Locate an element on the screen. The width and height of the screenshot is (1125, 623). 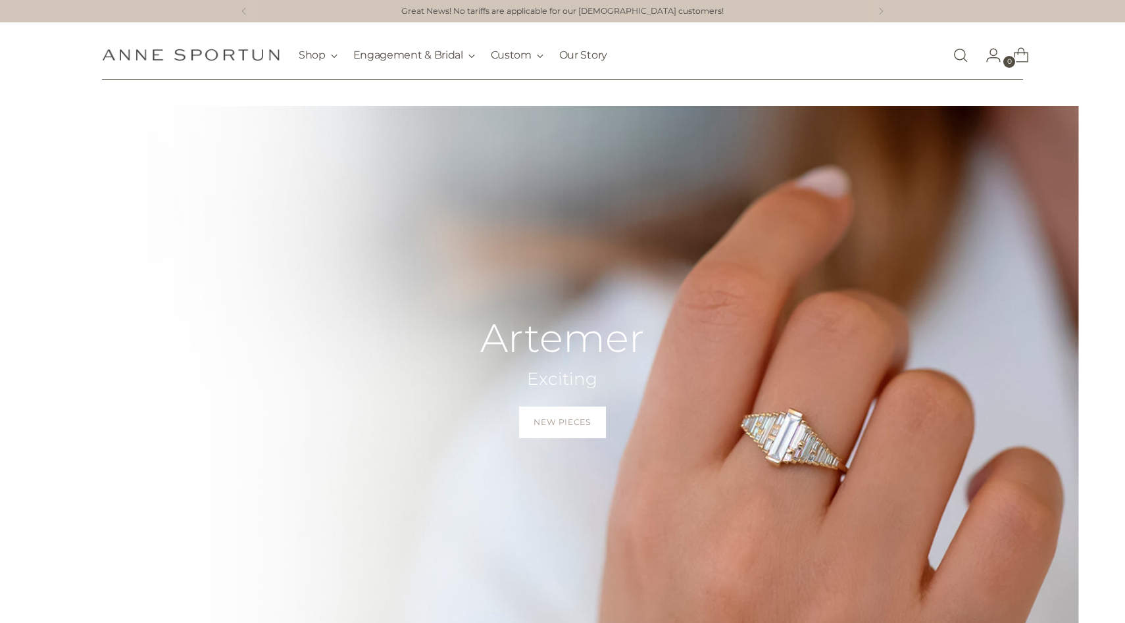
button: Engagement & Bridal is located at coordinates (414, 55).